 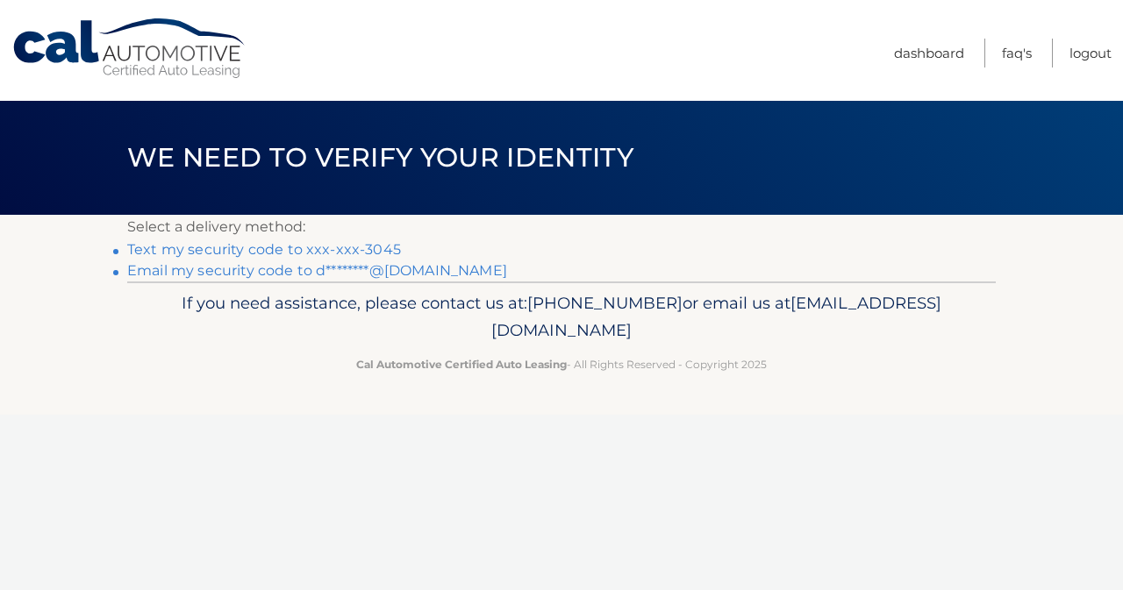 What do you see at coordinates (1090, 53) in the screenshot?
I see `a: Logout` at bounding box center [1090, 53].